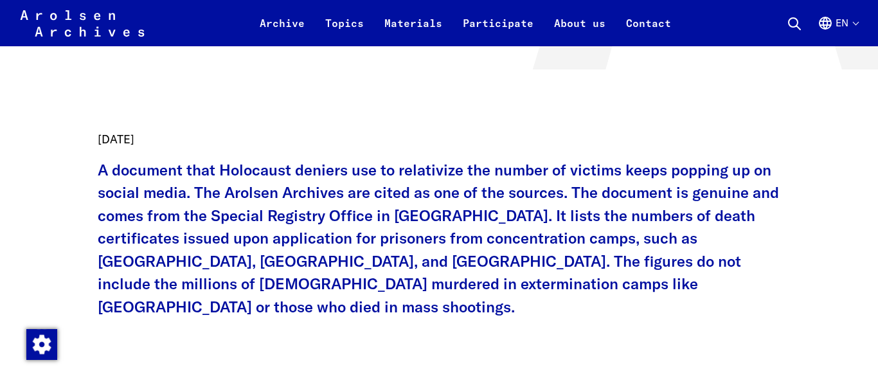  I want to click on a: Topics, so click(345, 31).